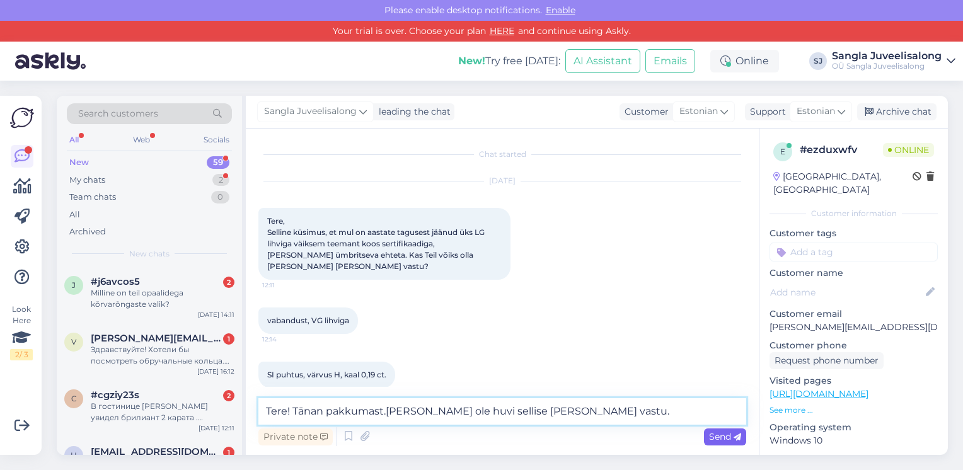  Describe the element at coordinates (602, 61) in the screenshot. I see `button: AI Assistant` at that location.